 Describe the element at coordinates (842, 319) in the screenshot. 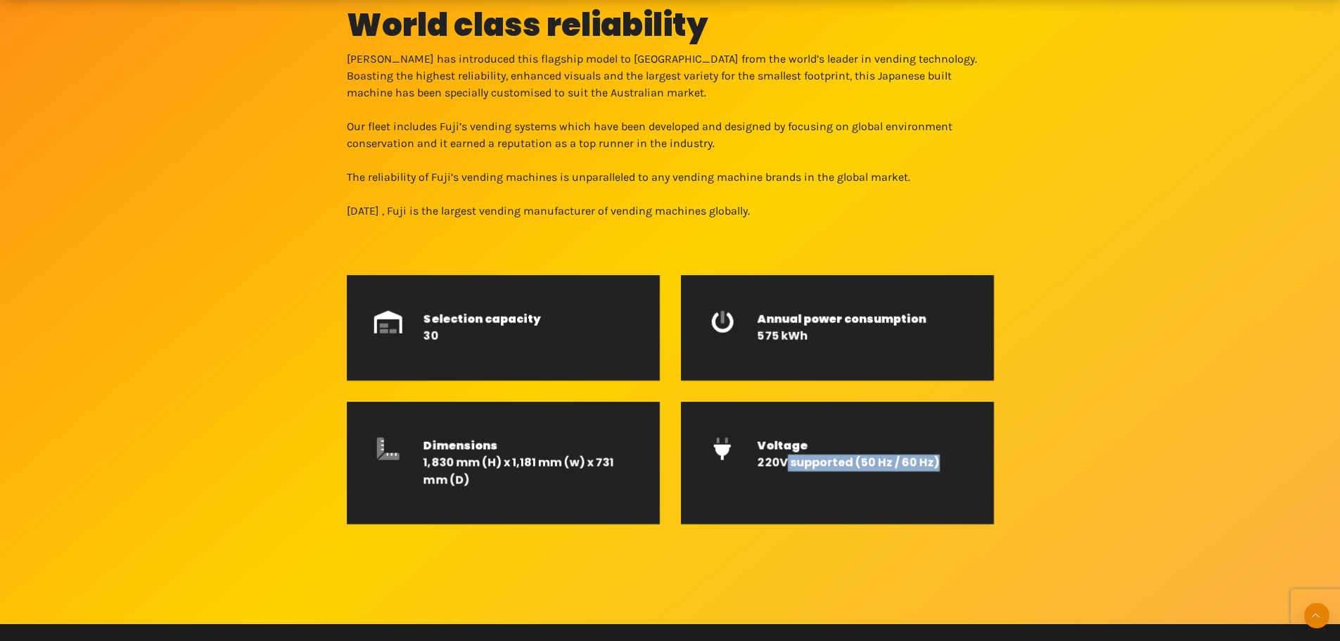

I see `strong: Annual power consumption` at that location.